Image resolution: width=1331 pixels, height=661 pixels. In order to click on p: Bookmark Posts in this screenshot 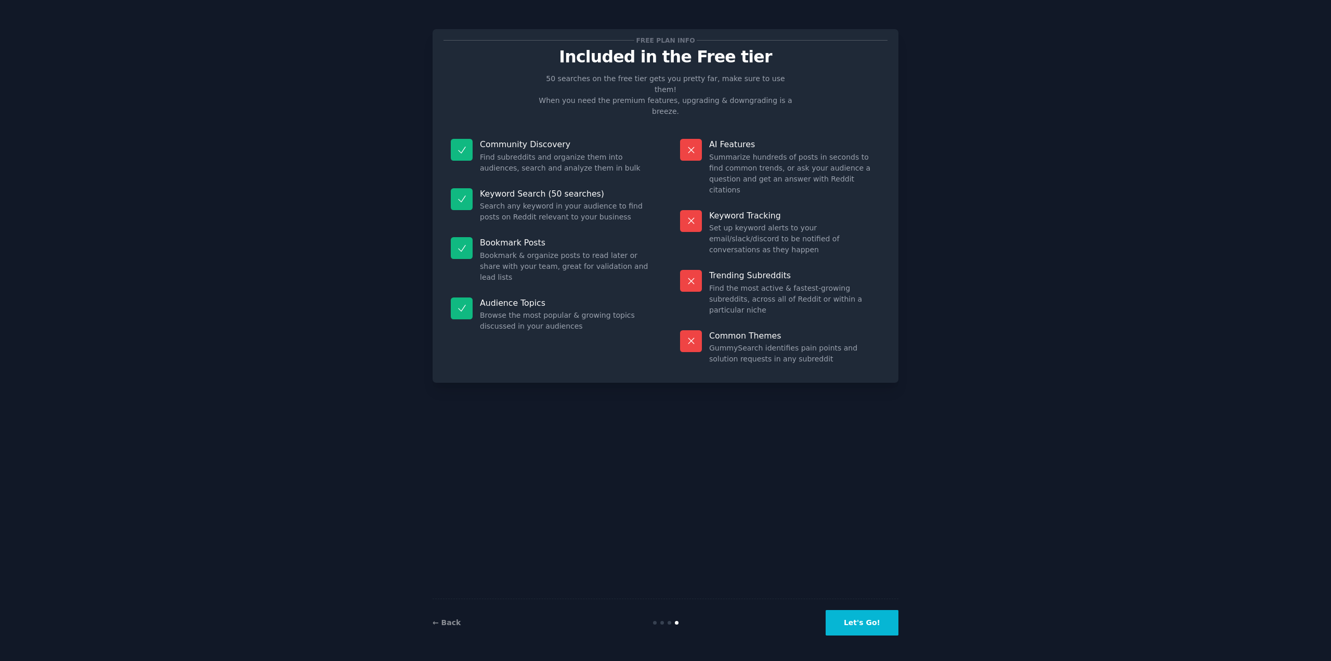, I will do `click(565, 242)`.